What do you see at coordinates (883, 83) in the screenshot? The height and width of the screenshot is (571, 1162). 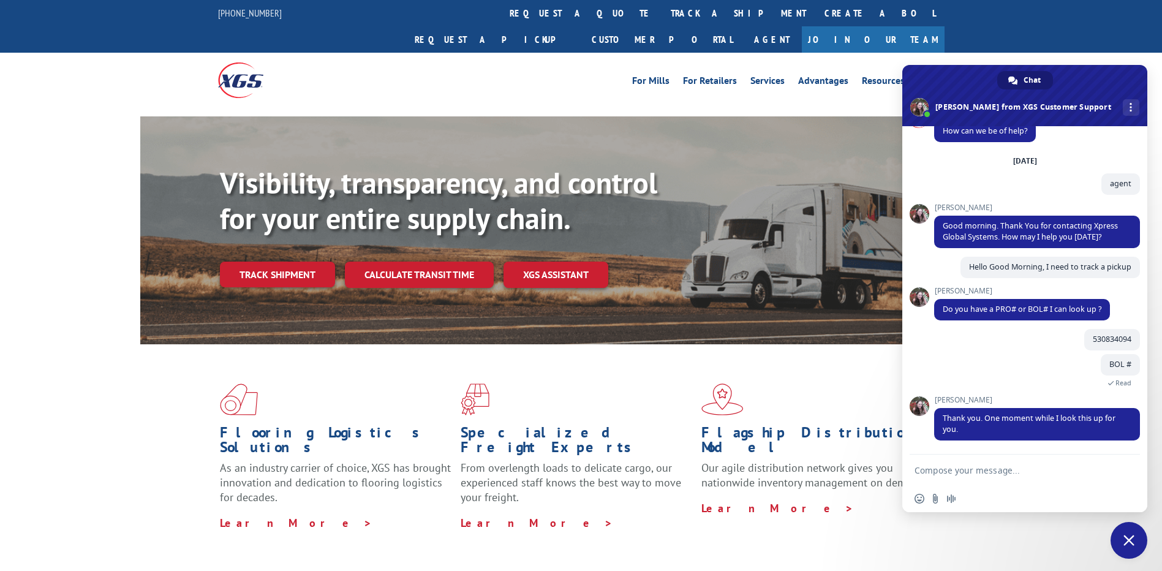 I see `a: Resources` at bounding box center [883, 83].